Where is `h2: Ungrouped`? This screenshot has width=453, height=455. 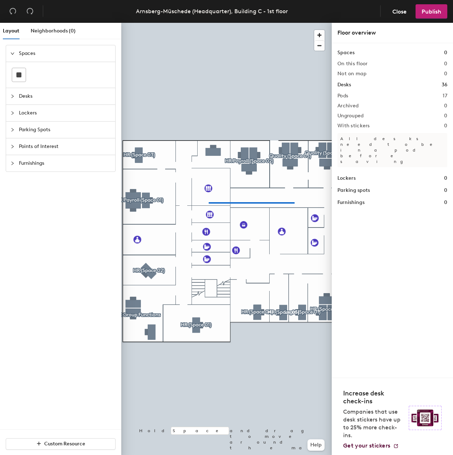
h2: Ungrouped is located at coordinates (351, 116).